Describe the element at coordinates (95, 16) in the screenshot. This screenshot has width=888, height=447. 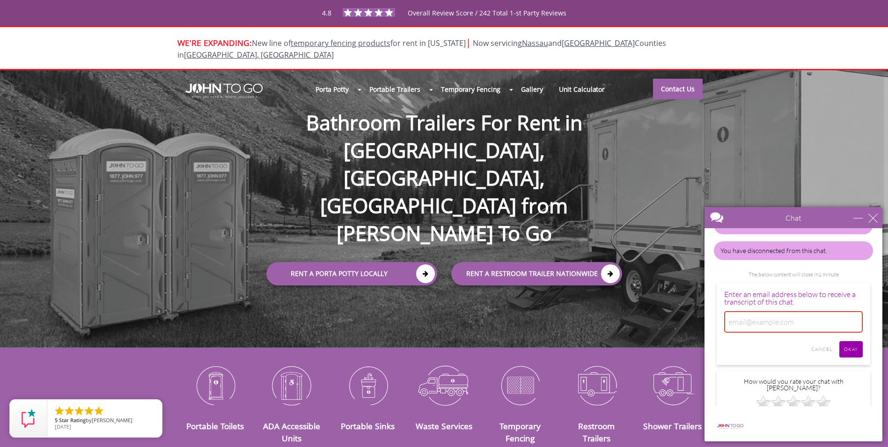
I see `div: Chat` at that location.